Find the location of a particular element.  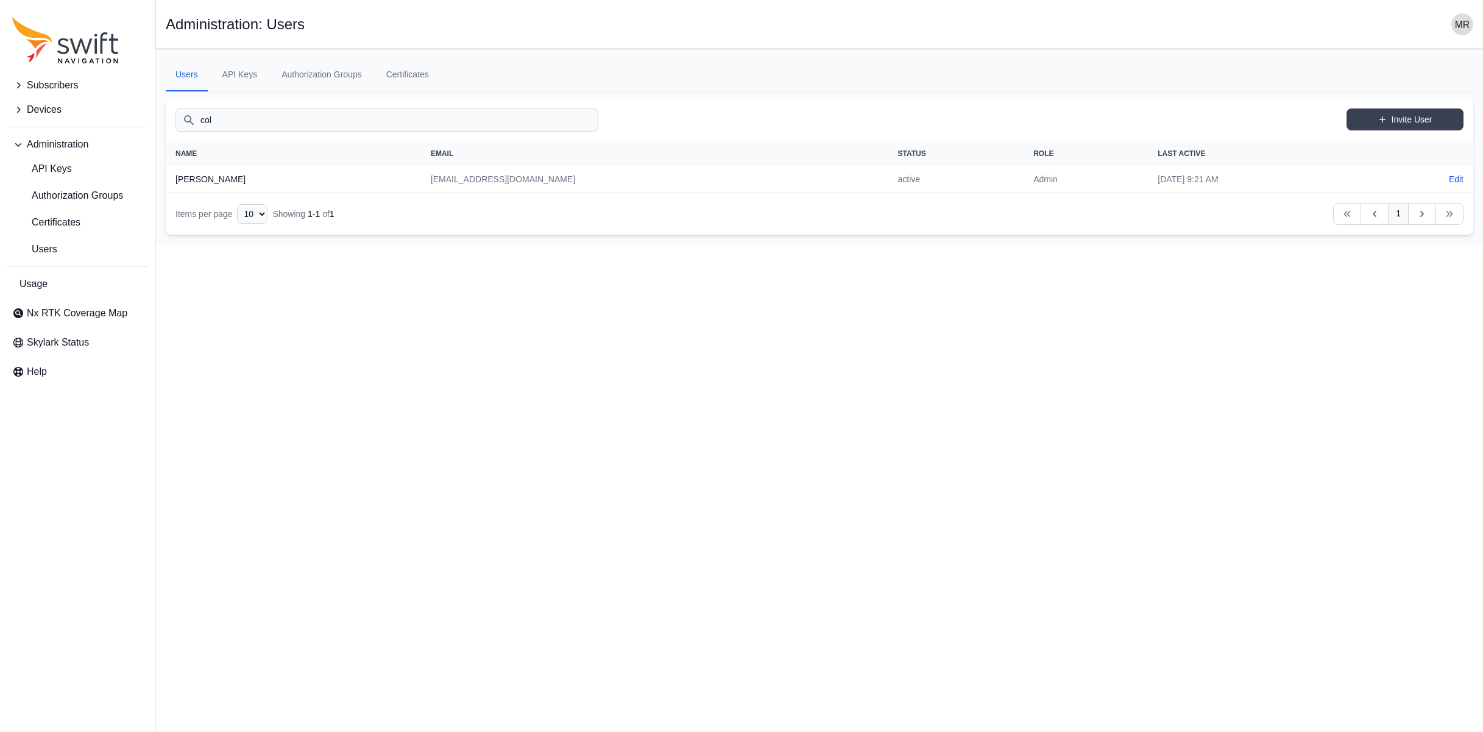

span: 1 is located at coordinates (332, 214).